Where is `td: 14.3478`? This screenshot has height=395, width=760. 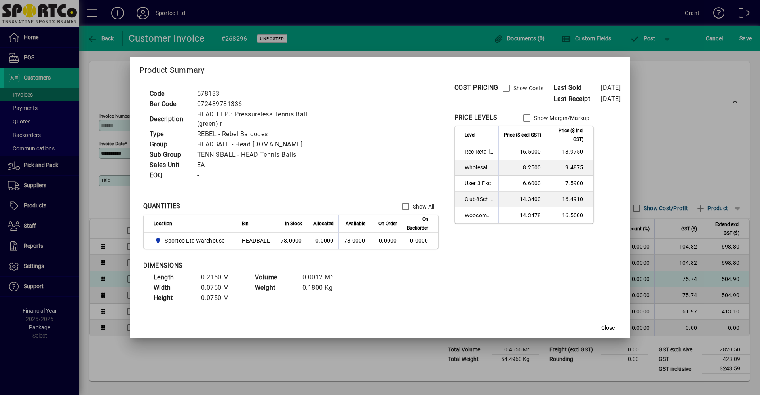
td: 14.3478 is located at coordinates (522, 215).